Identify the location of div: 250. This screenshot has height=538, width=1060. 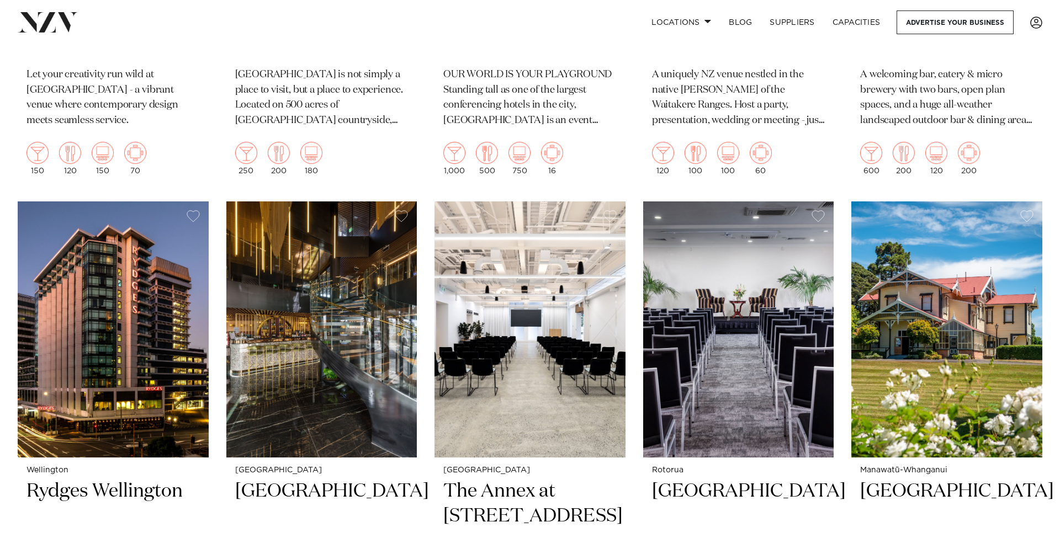
(246, 158).